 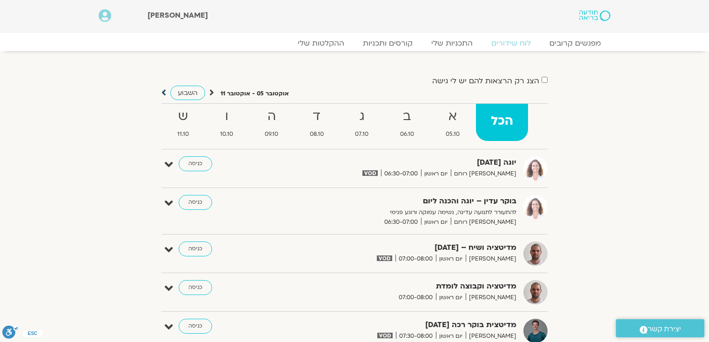 What do you see at coordinates (317, 116) in the screenshot?
I see `strong: ד` at bounding box center [317, 116].